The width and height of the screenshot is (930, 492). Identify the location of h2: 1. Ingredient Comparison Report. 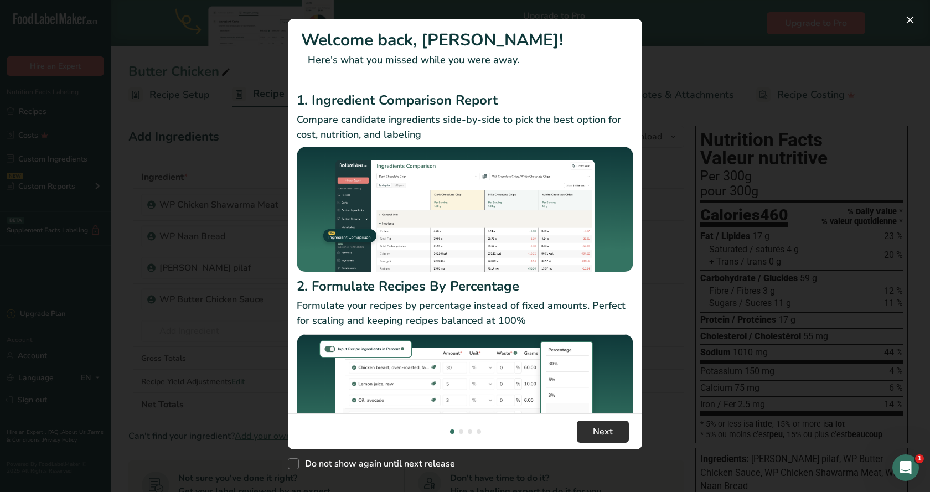
(465, 100).